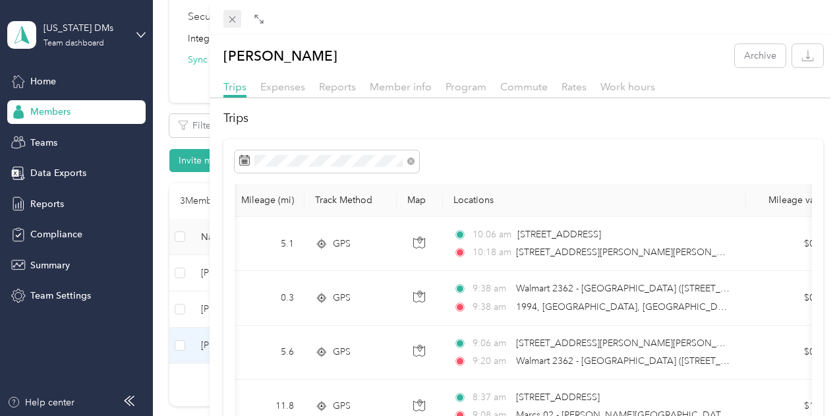  I want to click on span: Rates, so click(574, 86).